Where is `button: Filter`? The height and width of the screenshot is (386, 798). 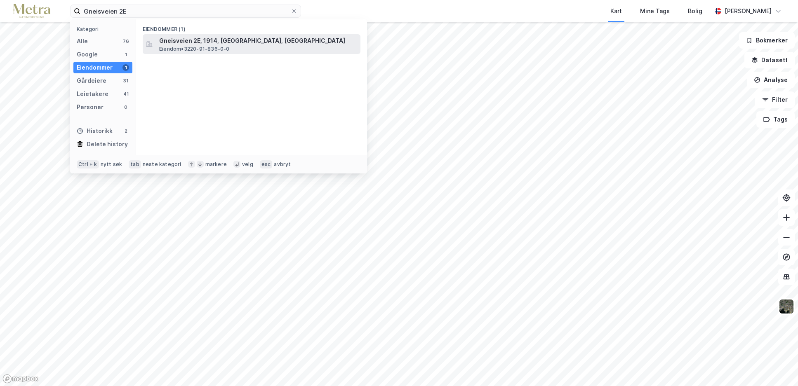
button: Filter is located at coordinates (775, 100).